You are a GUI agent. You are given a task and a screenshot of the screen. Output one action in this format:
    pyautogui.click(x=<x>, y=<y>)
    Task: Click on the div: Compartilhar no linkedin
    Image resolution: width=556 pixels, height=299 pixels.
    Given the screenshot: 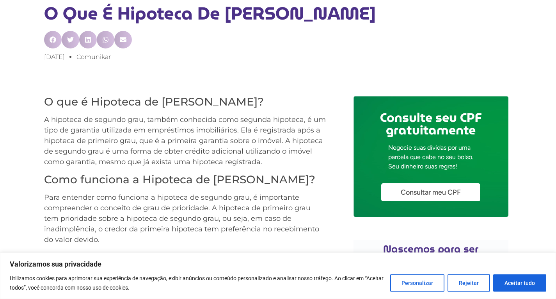 What is the action you would take?
    pyautogui.click(x=88, y=39)
    